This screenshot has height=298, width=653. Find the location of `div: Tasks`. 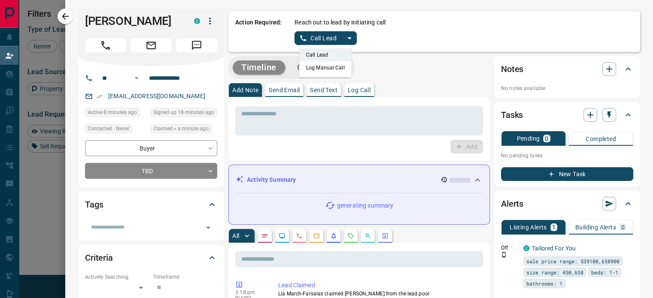

div: Tasks is located at coordinates (567, 115).